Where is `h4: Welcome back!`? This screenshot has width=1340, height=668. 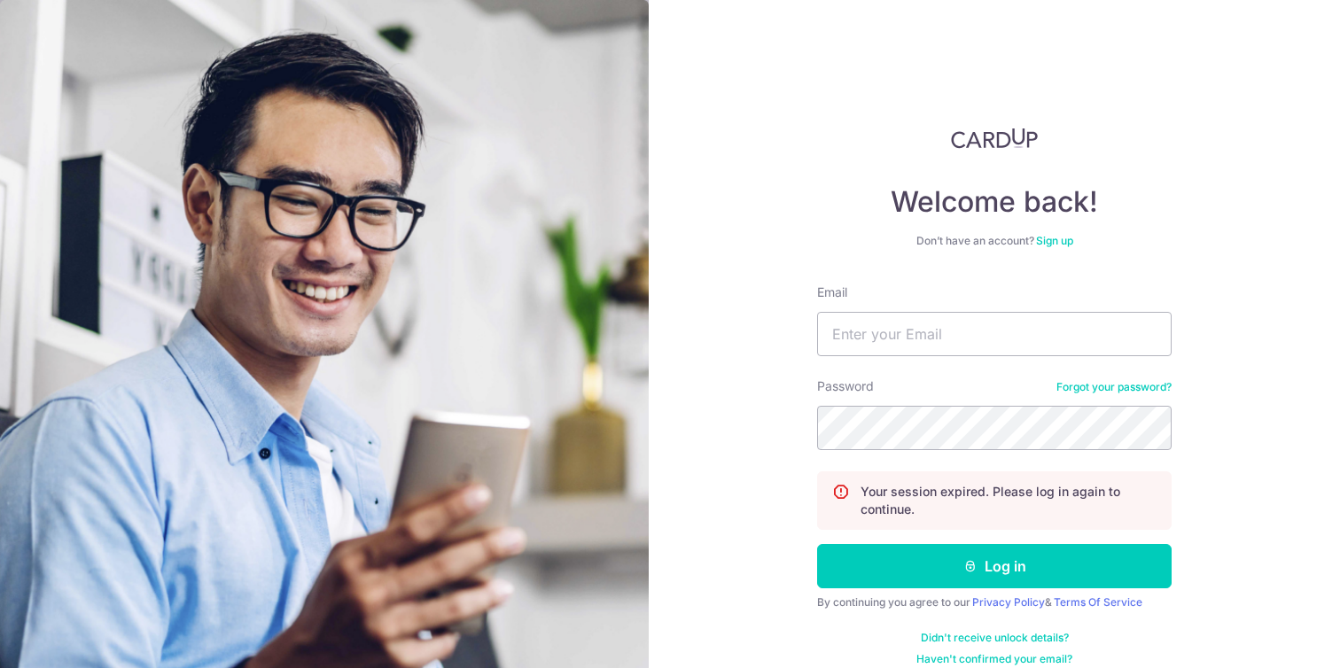
h4: Welcome back! is located at coordinates (995, 202).